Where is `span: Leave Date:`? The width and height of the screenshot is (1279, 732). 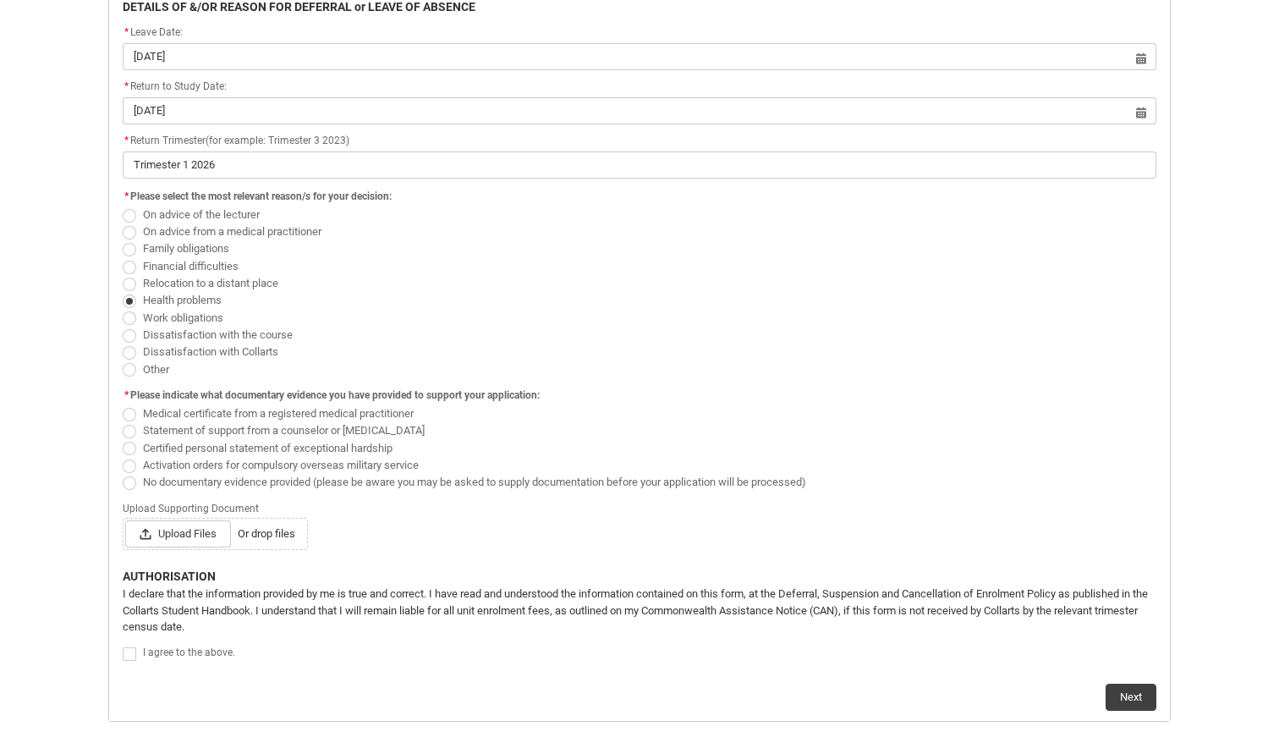 span: Leave Date: is located at coordinates (152, 32).